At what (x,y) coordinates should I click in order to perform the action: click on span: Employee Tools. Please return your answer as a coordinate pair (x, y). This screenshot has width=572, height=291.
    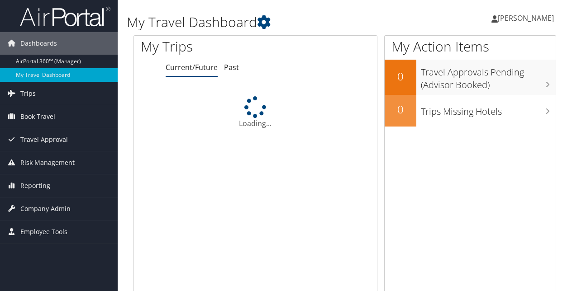
    Looking at the image, I should click on (44, 232).